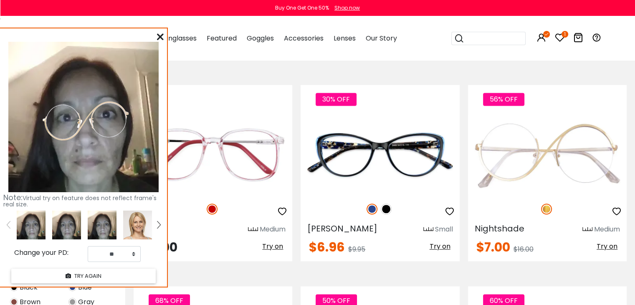 This screenshot has height=305, width=635. I want to click on img: Red Bloda - TR ,Universal Bridge Fit, so click(213, 154).